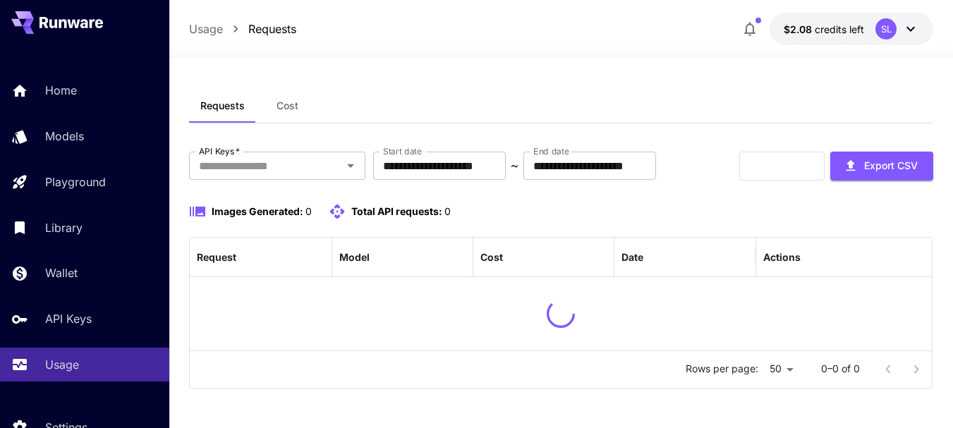  Describe the element at coordinates (272, 29) in the screenshot. I see `p: Requests` at that location.